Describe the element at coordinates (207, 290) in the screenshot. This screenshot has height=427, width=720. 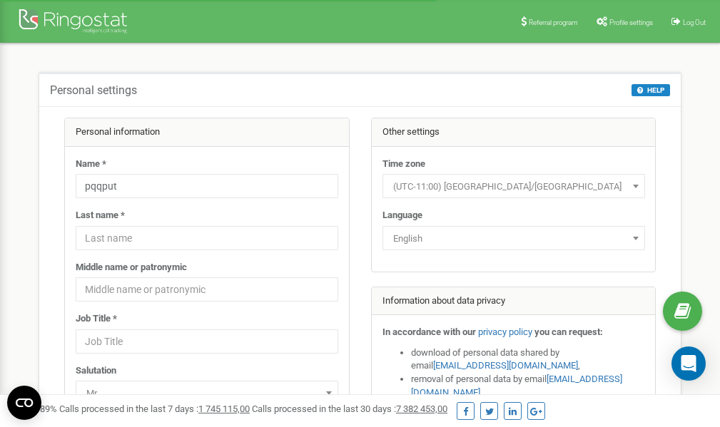
I see `input: Middle name or patronymic` at that location.